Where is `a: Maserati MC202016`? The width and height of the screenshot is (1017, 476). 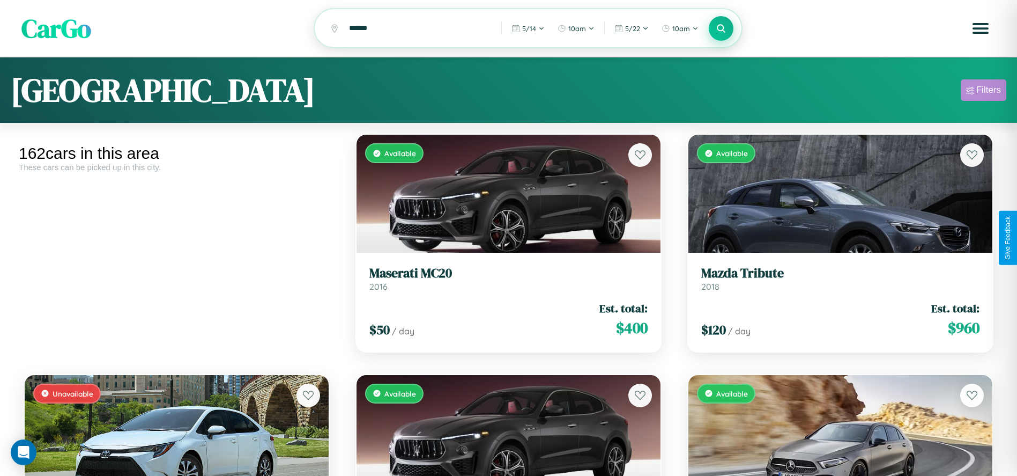
a: Maserati MC202016 is located at coordinates (508, 278).